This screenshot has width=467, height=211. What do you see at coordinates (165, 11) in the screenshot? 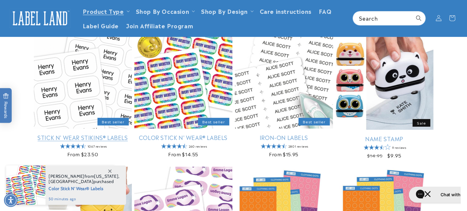
I see `summary: Shop By Occasion` at bounding box center [165, 11].